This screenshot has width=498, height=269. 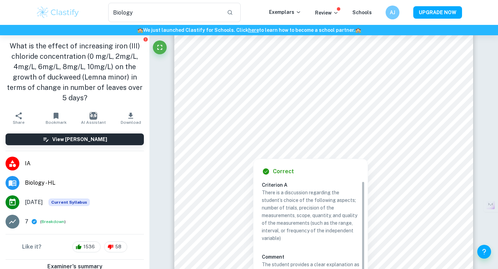 What do you see at coordinates (393, 12) in the screenshot?
I see `button: AJ` at bounding box center [393, 12].